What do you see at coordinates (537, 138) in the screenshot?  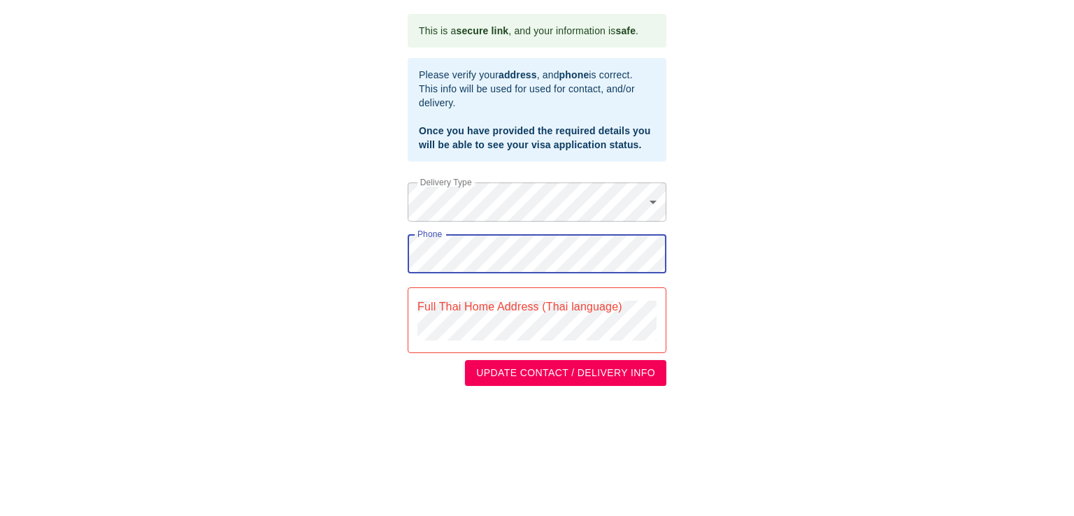 I see `div: Once you have provided the required details you will be able to see your visa application status.` at bounding box center [537, 138].